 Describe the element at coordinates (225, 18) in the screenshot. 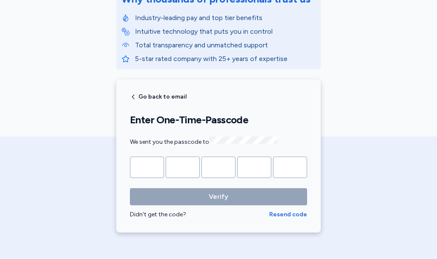

I see `p: Industry-leading pay and top tier benefits` at that location.